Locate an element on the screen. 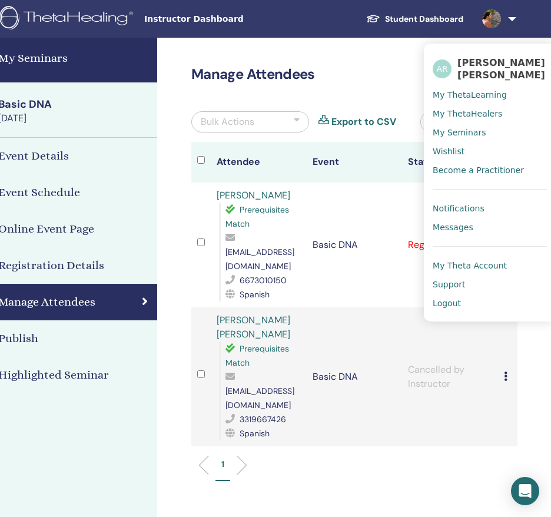 The height and width of the screenshot is (517, 551). div: Open Intercom Messenger is located at coordinates (525, 491).